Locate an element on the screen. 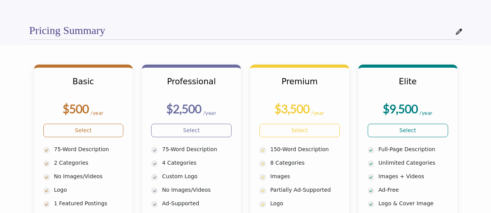  h2: Pricing Summary is located at coordinates (67, 31).